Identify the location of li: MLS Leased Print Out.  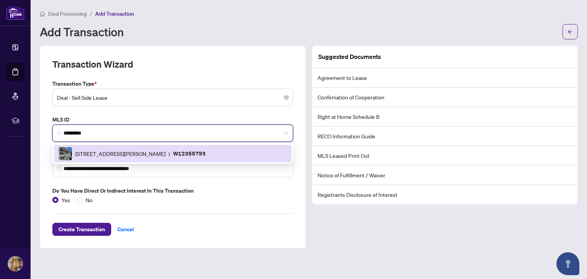
(445, 155).